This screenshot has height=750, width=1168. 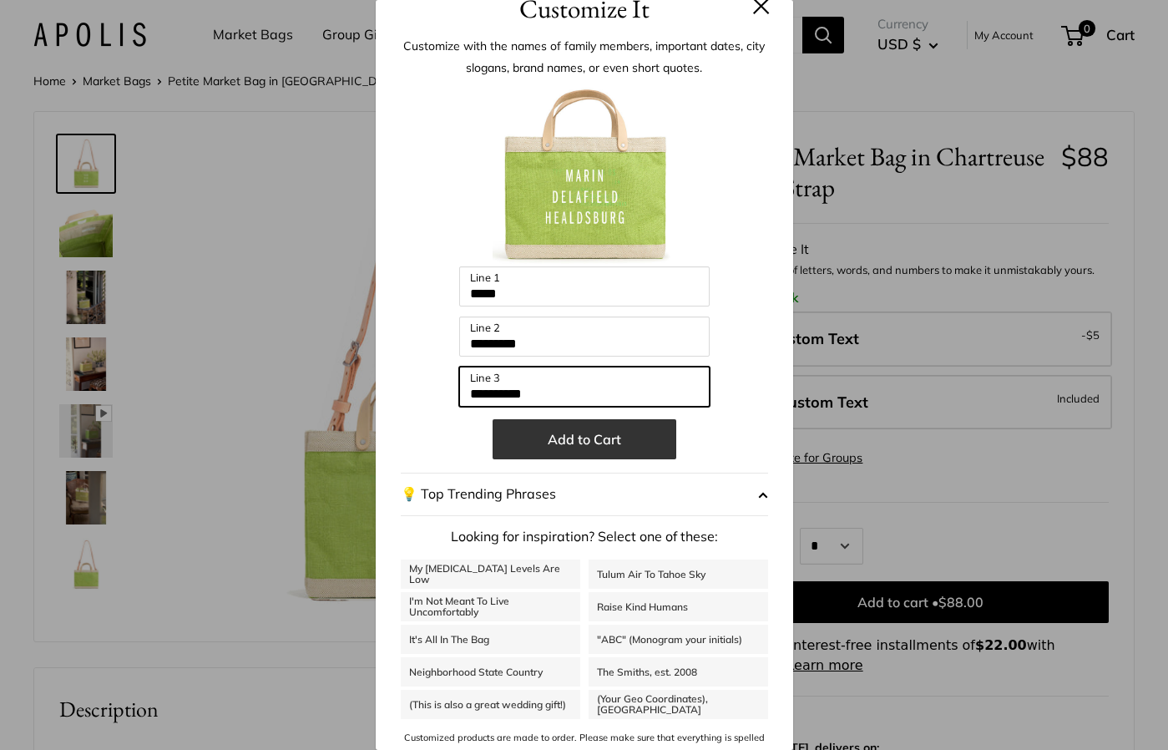 What do you see at coordinates (490, 639) in the screenshot?
I see `a: It's All In The Bag` at bounding box center [490, 639].